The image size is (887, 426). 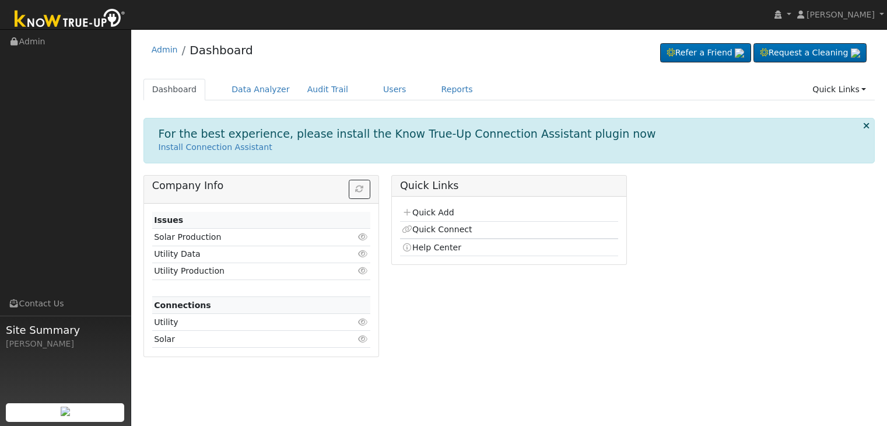 What do you see at coordinates (244, 271) in the screenshot?
I see `td: Utility Production` at bounding box center [244, 271].